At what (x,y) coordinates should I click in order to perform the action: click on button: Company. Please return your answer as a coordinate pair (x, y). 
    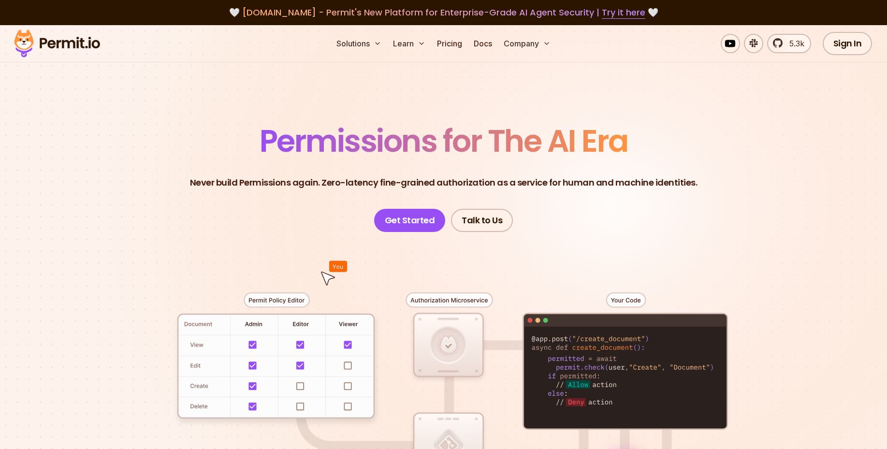
    Looking at the image, I should click on (527, 44).